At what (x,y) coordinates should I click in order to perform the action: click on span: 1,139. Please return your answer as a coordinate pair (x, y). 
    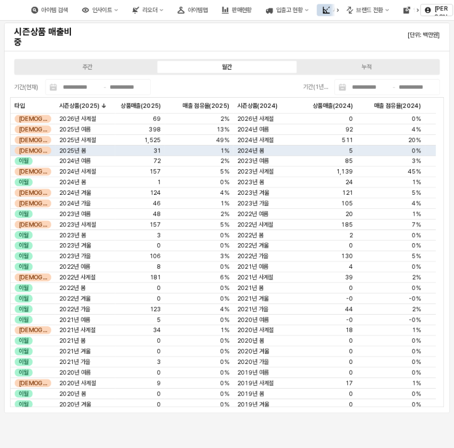
    Looking at the image, I should click on (345, 172).